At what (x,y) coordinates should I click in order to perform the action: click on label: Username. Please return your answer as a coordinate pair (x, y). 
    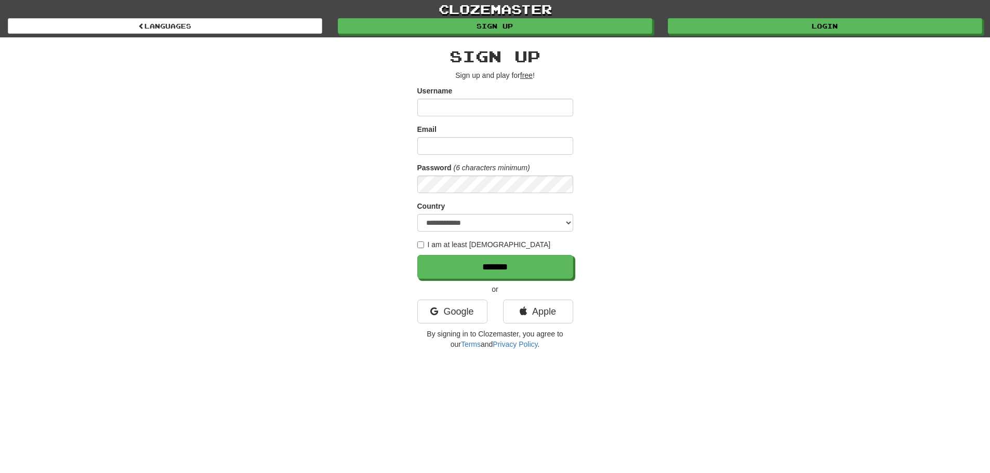
    Looking at the image, I should click on (435, 91).